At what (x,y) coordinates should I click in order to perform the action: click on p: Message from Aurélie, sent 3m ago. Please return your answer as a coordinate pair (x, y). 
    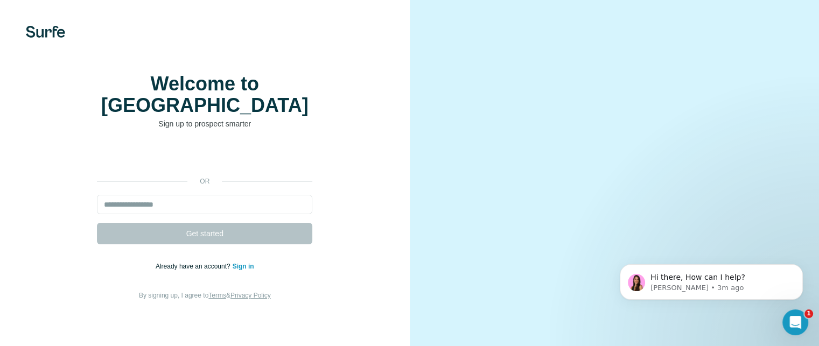
    Looking at the image, I should click on (116, 46).